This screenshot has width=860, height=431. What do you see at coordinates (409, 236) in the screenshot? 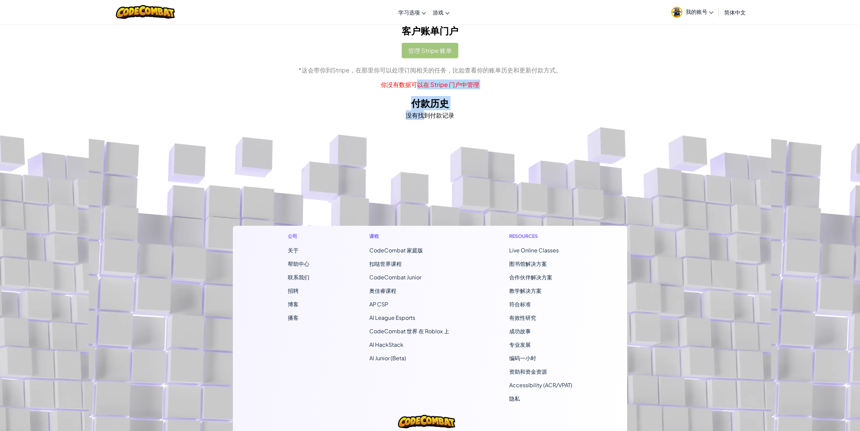
I see `h1: 课程` at bounding box center [409, 236].